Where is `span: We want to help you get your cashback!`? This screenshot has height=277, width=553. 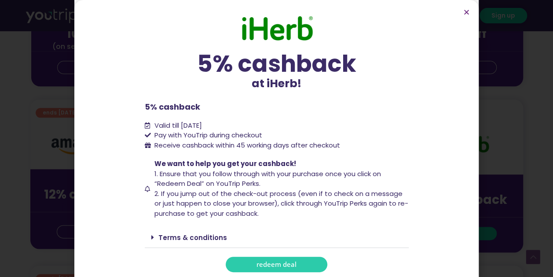
span: We want to help you get your cashback! is located at coordinates (225, 163).